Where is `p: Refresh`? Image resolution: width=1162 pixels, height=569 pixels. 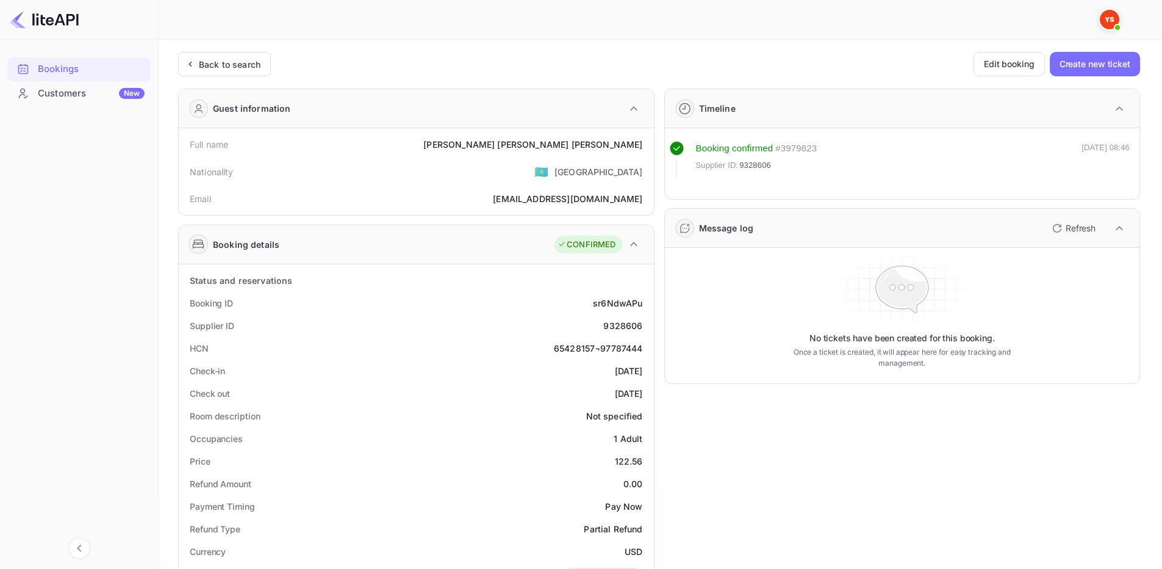
p: Refresh is located at coordinates (1081, 228).